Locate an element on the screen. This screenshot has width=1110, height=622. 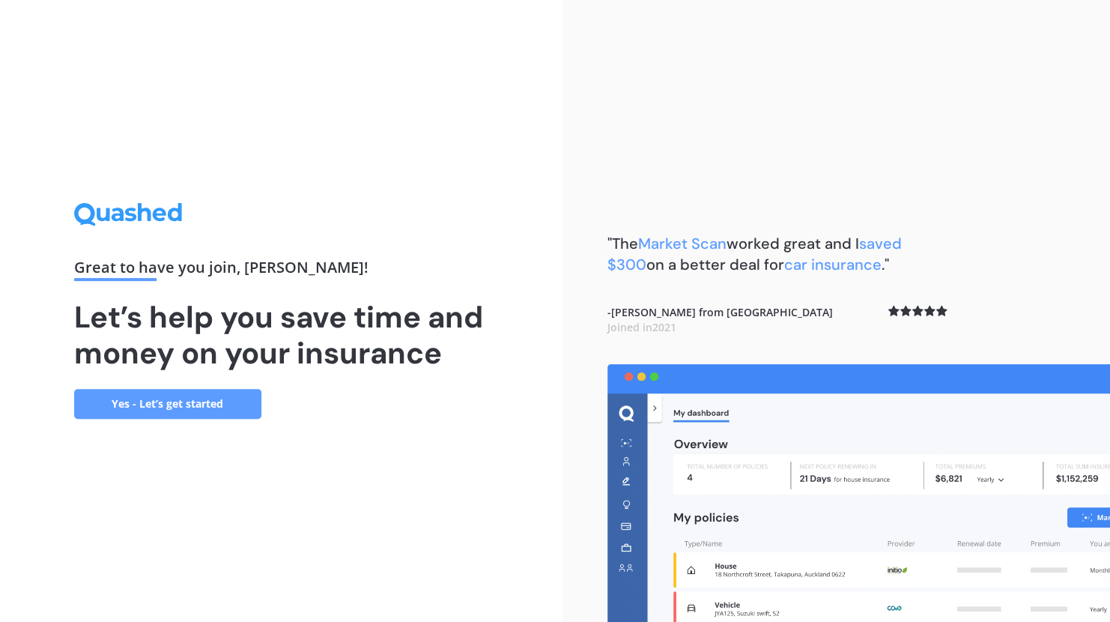
span: Market Scan is located at coordinates (682, 243).